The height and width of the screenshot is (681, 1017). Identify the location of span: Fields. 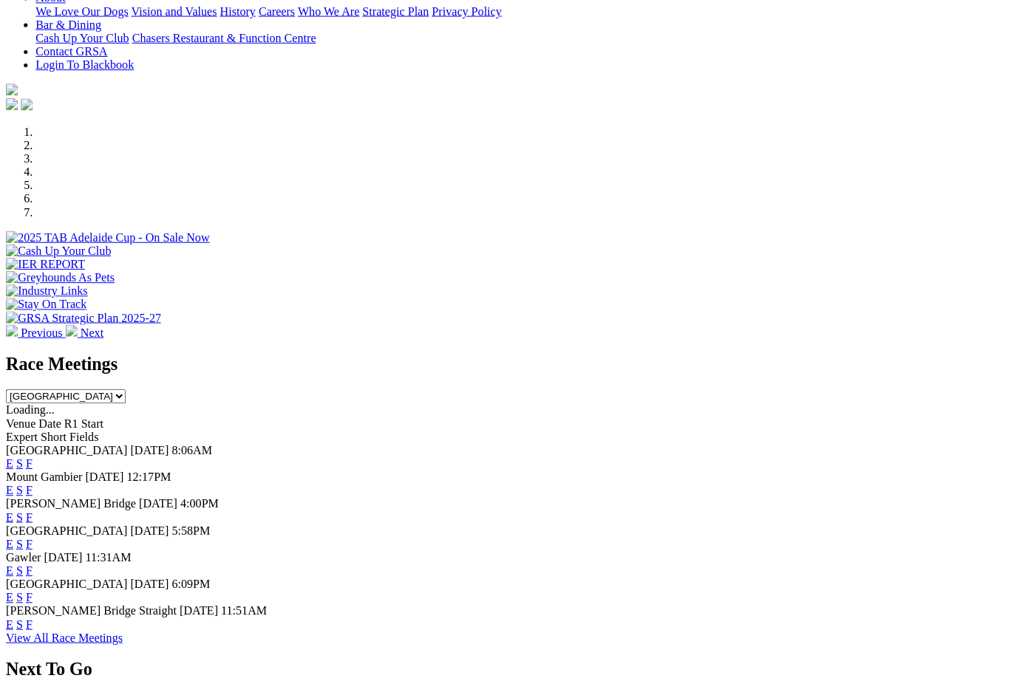
(83, 433).